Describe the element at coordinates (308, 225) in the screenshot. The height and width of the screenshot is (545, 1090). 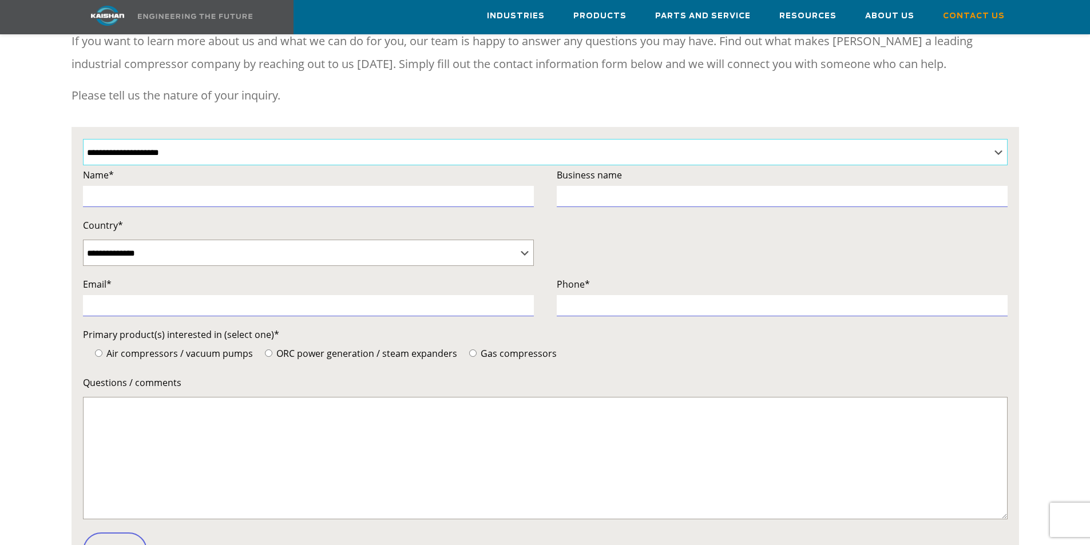
I see `label: Country*` at that location.